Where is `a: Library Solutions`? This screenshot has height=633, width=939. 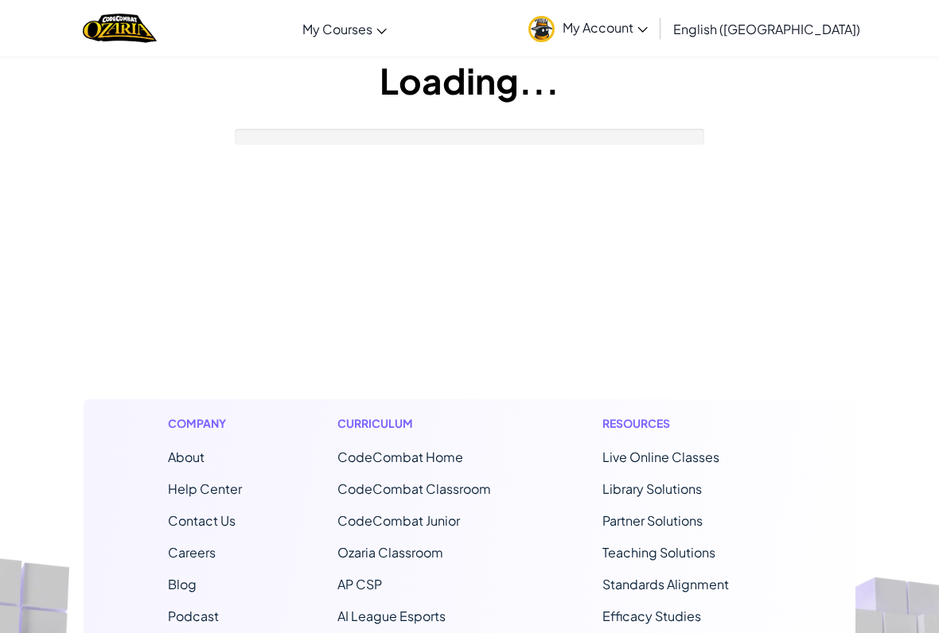 a: Library Solutions is located at coordinates (652, 489).